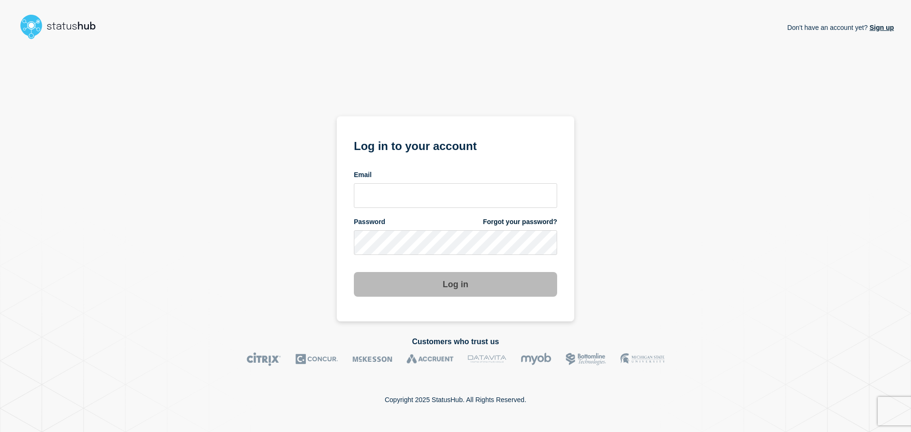 The height and width of the screenshot is (432, 911). What do you see at coordinates (456, 342) in the screenshot?
I see `h2: Customers who trust us` at bounding box center [456, 342].